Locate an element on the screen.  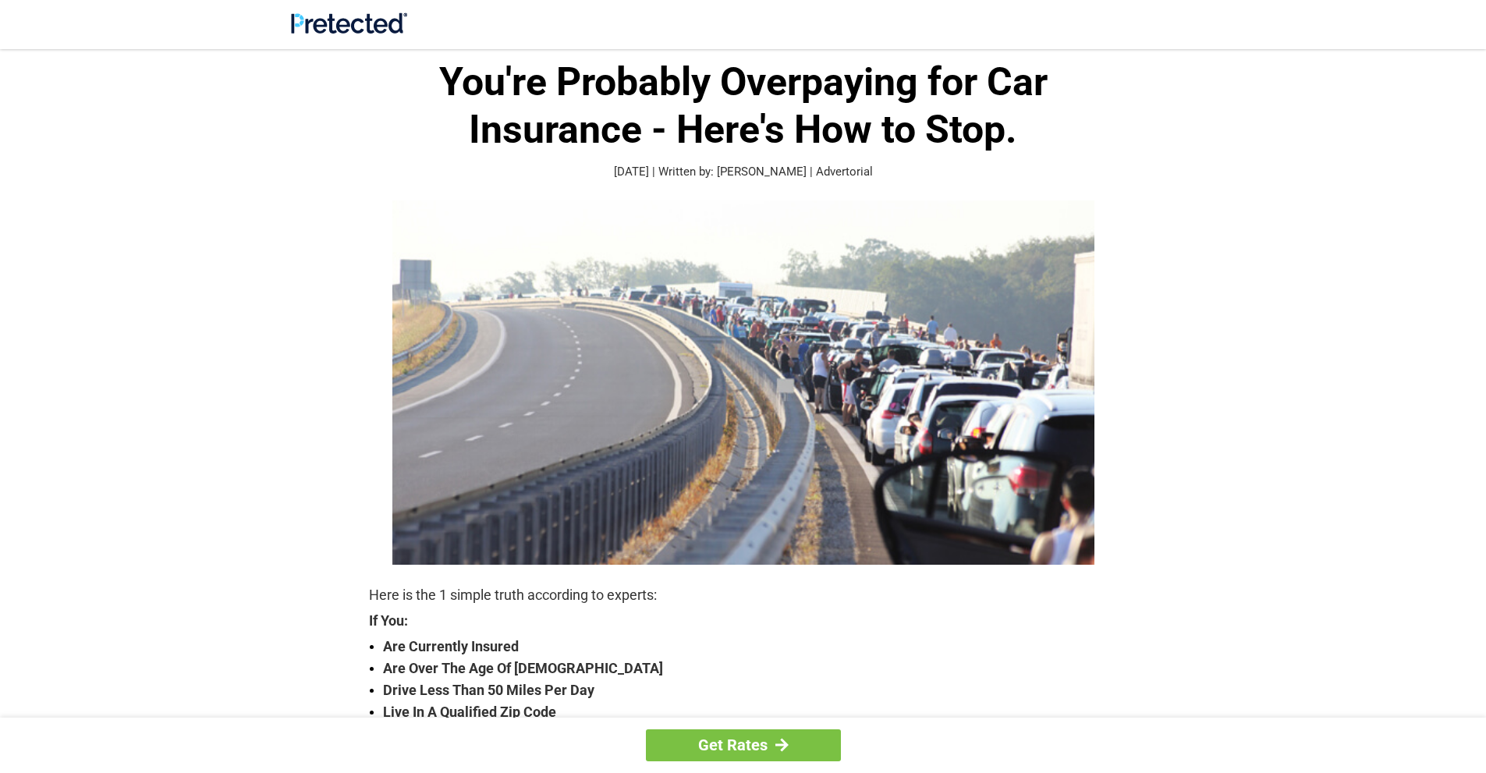
p: Here is the 1 simple truth according to experts: is located at coordinates (743, 595).